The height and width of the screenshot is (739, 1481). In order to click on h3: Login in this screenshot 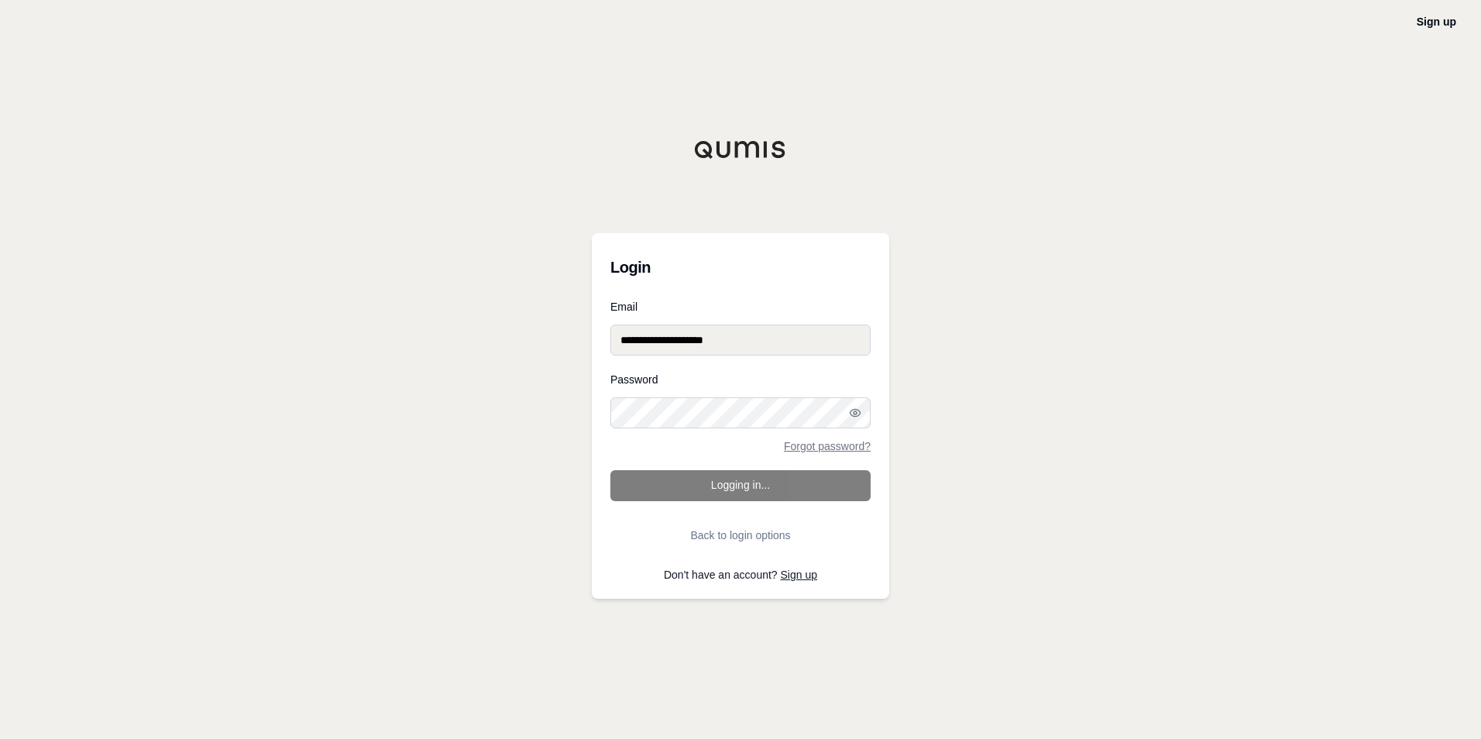, I will do `click(741, 267)`.